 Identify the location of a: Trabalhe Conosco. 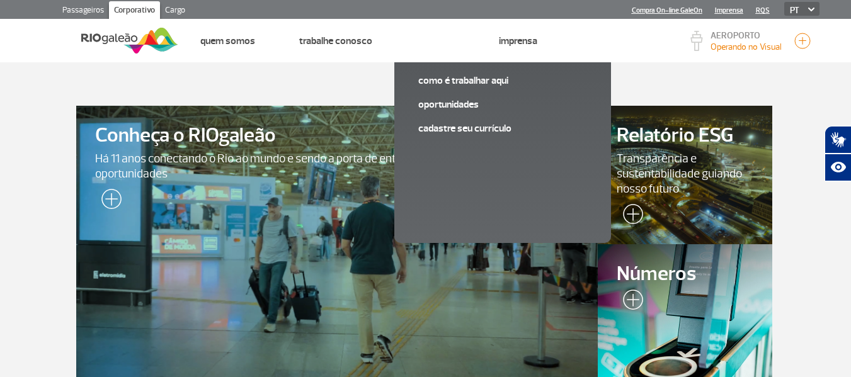
(336, 41).